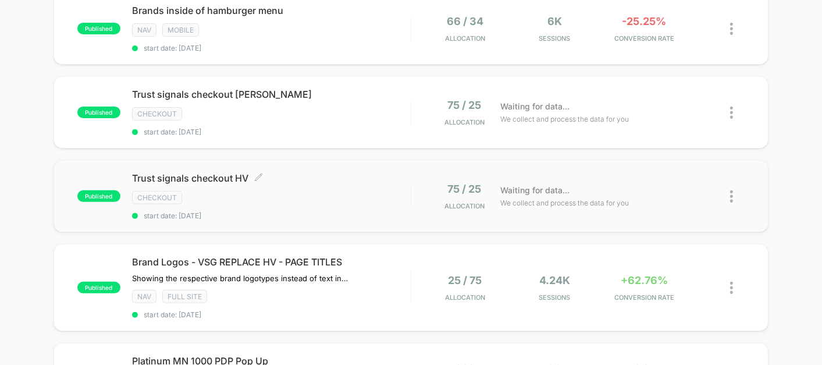 Image resolution: width=822 pixels, height=365 pixels. Describe the element at coordinates (465, 21) in the screenshot. I see `span: 66 / 34` at that location.